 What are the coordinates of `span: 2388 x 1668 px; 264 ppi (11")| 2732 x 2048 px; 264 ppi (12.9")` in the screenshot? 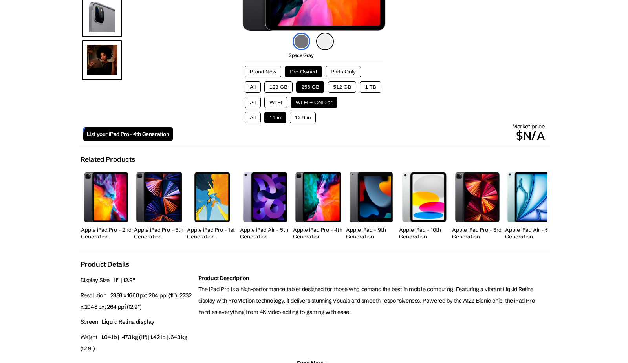 It's located at (136, 301).